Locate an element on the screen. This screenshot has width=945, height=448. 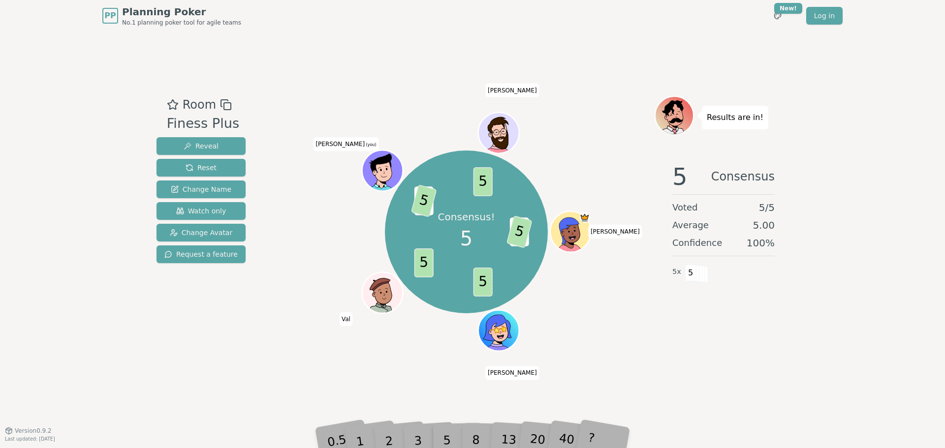
span: Change Name is located at coordinates (201, 189).